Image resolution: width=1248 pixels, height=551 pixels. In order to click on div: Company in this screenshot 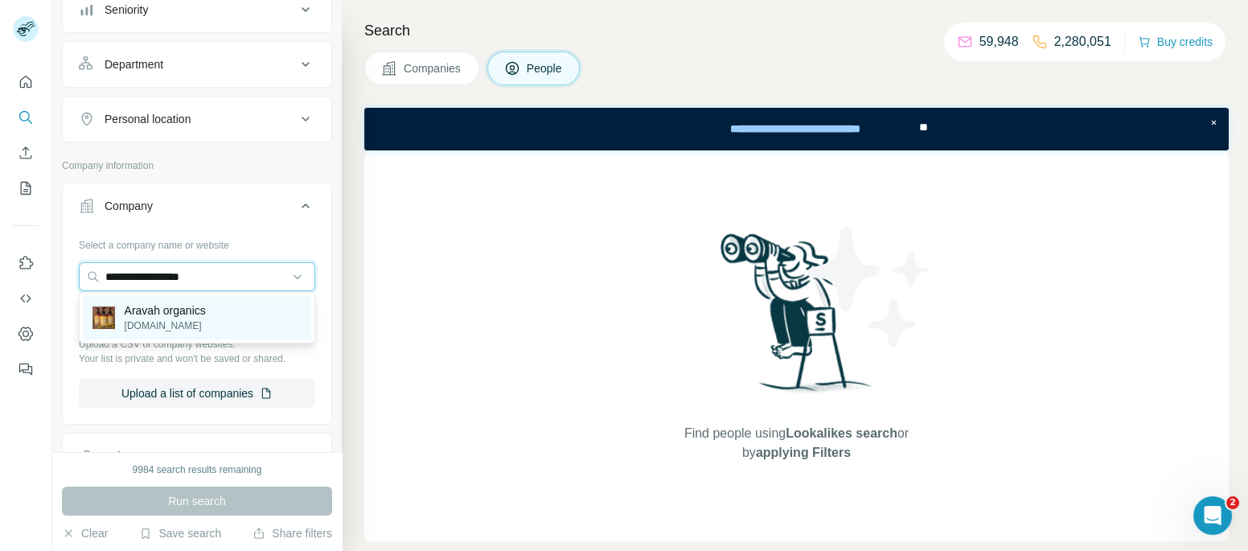, I will do `click(129, 206)`.